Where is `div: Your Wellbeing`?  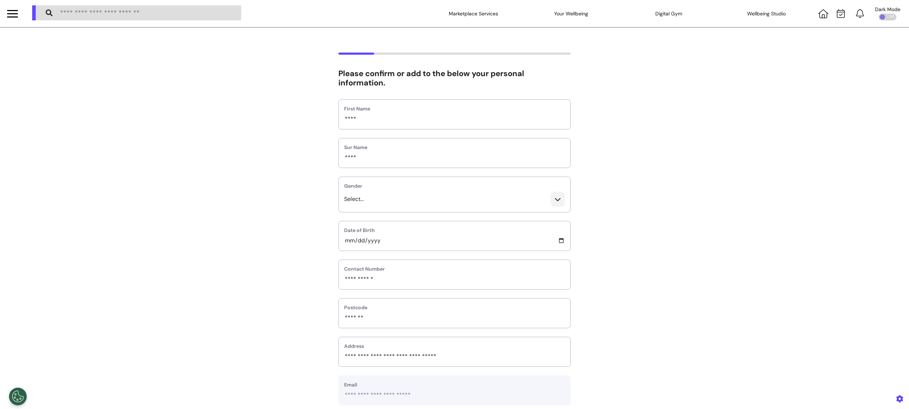
div: Your Wellbeing is located at coordinates (571, 14).